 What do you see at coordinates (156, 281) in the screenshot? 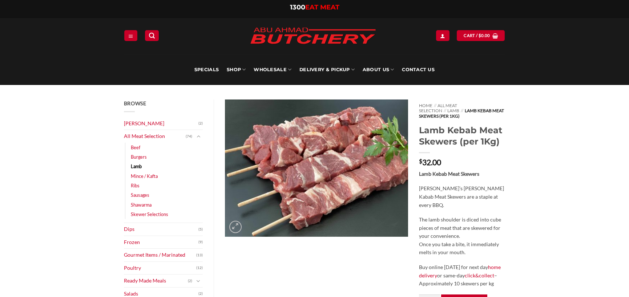
I see `a: Ready Made Meals` at bounding box center [156, 281].